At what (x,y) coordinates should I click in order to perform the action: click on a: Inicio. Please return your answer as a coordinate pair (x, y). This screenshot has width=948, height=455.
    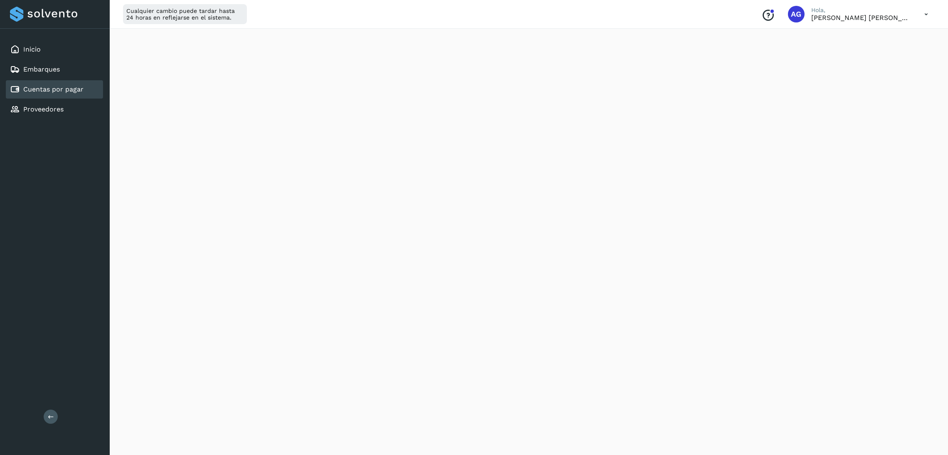
    Looking at the image, I should click on (32, 49).